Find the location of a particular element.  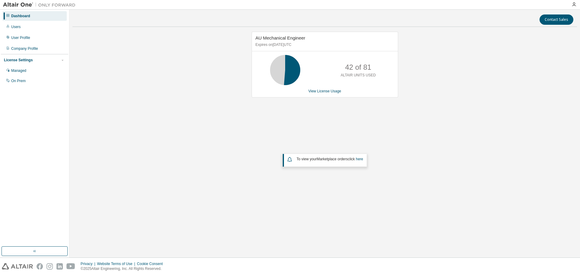

span: AU Mechanical Engineer is located at coordinates (280, 38).